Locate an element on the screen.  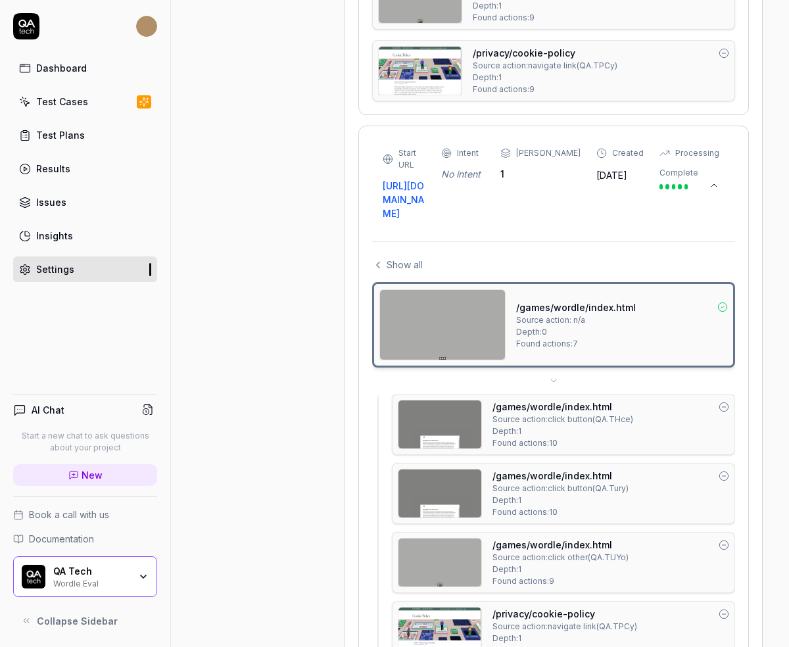
span: Book a call with us is located at coordinates (69, 514).